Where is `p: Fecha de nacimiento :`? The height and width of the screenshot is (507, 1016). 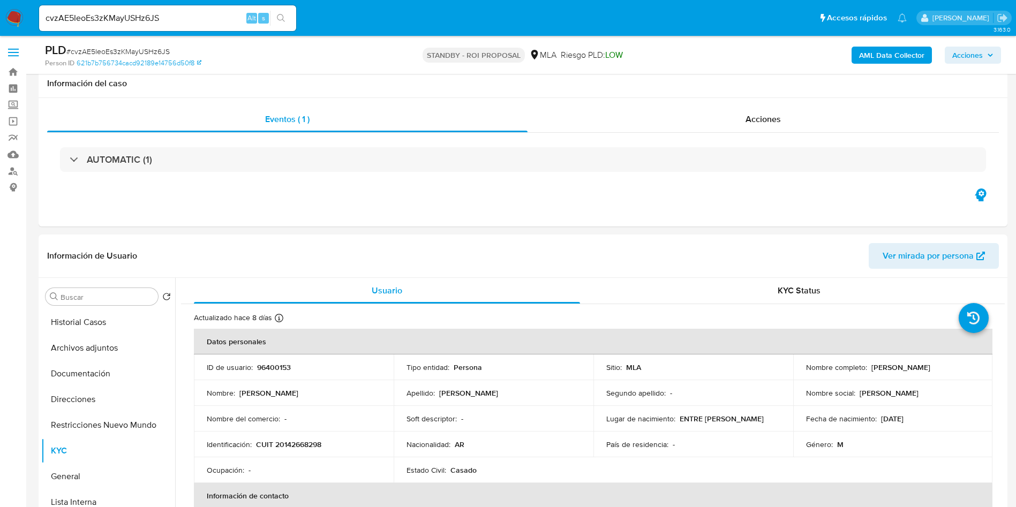
p: Fecha de nacimiento : is located at coordinates (841, 419).